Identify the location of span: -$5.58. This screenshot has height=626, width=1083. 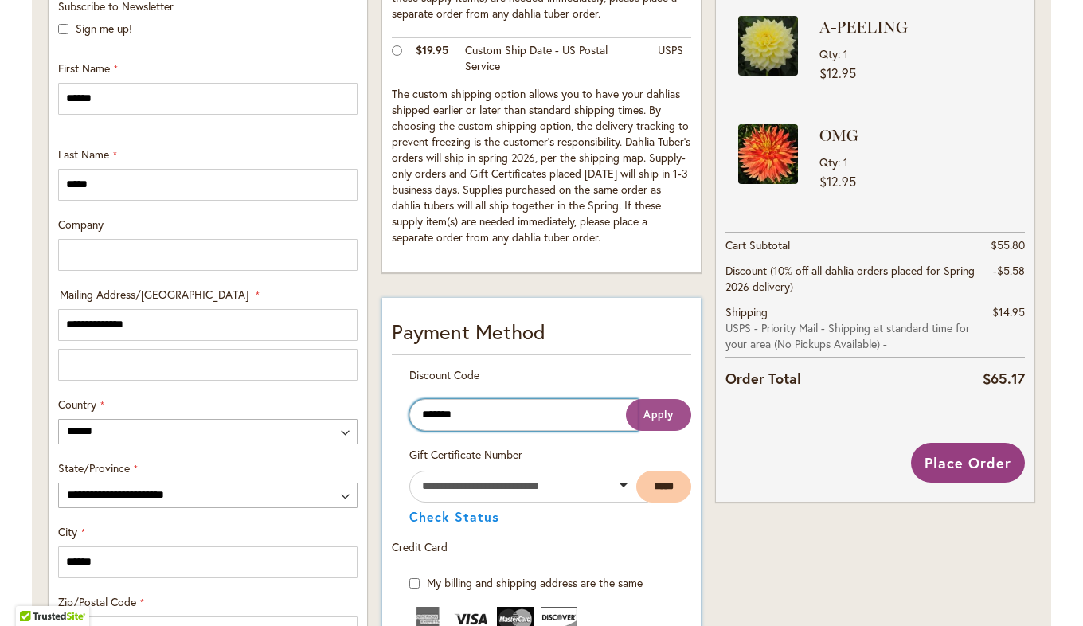
(1009, 270).